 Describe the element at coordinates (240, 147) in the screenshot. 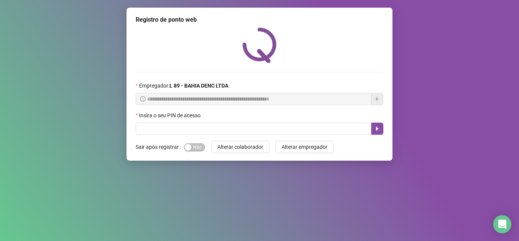

I see `span: Alterar colaborador` at that location.